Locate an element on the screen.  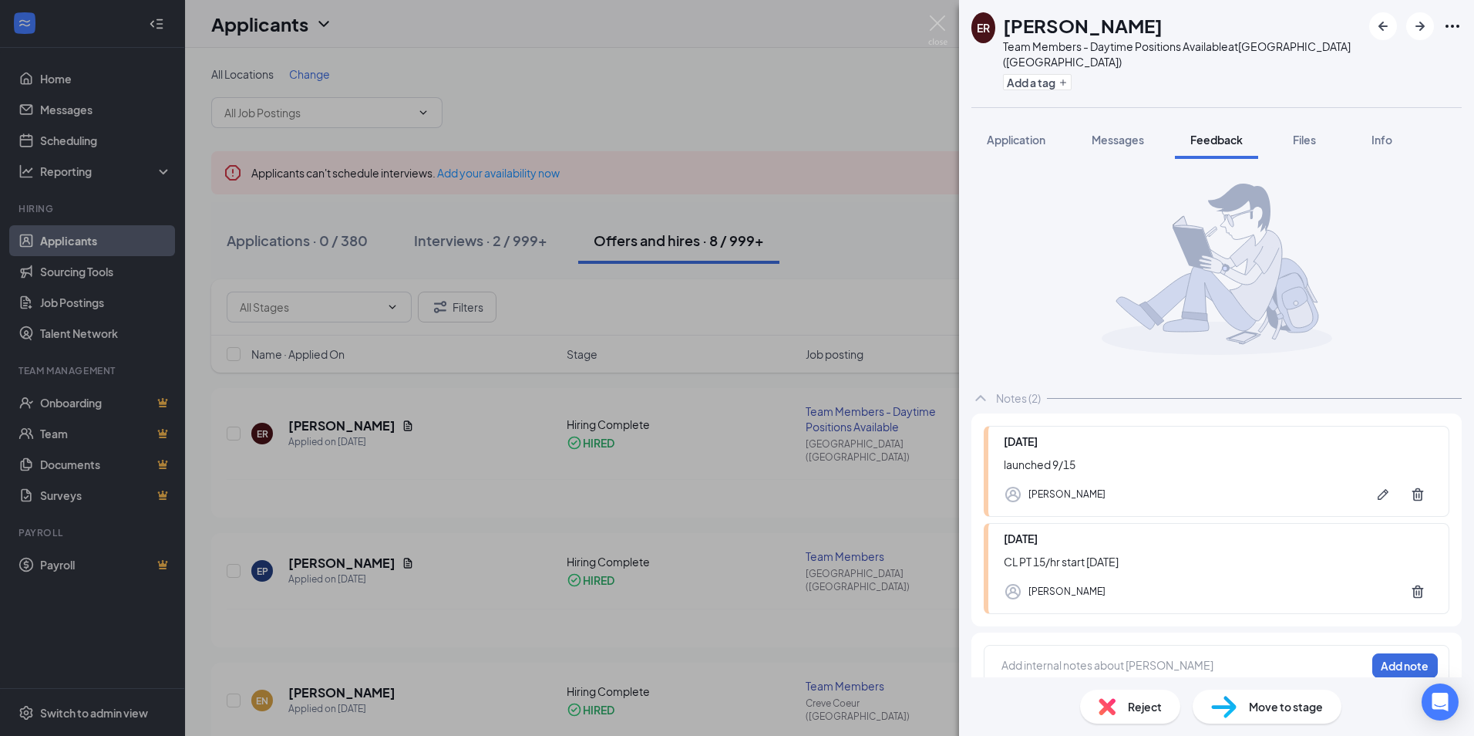
div: launched 9/15 is located at coordinates (1218, 464).